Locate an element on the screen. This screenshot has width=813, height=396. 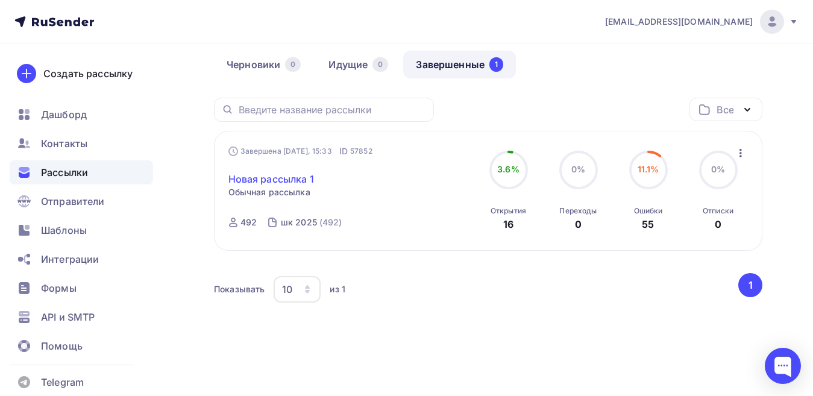
div: Создать рассылку is located at coordinates (88, 73).